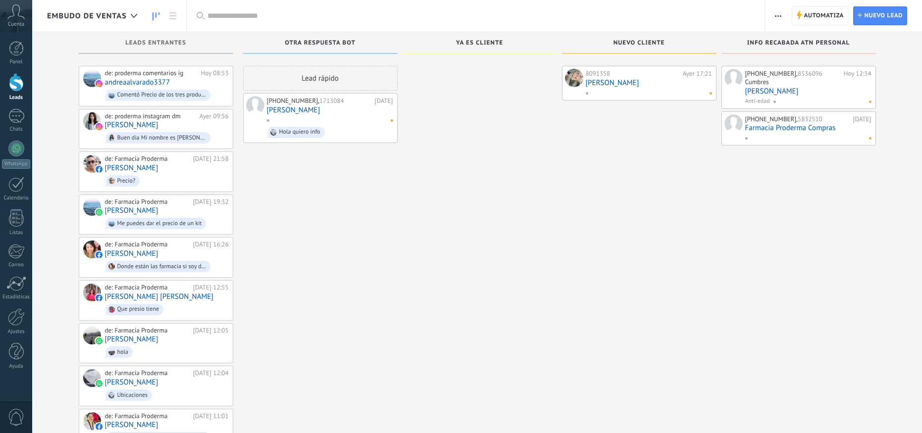 The height and width of the screenshot is (433, 922). Describe the element at coordinates (639, 44) in the screenshot. I see `div: Nuevo cliente` at that location.